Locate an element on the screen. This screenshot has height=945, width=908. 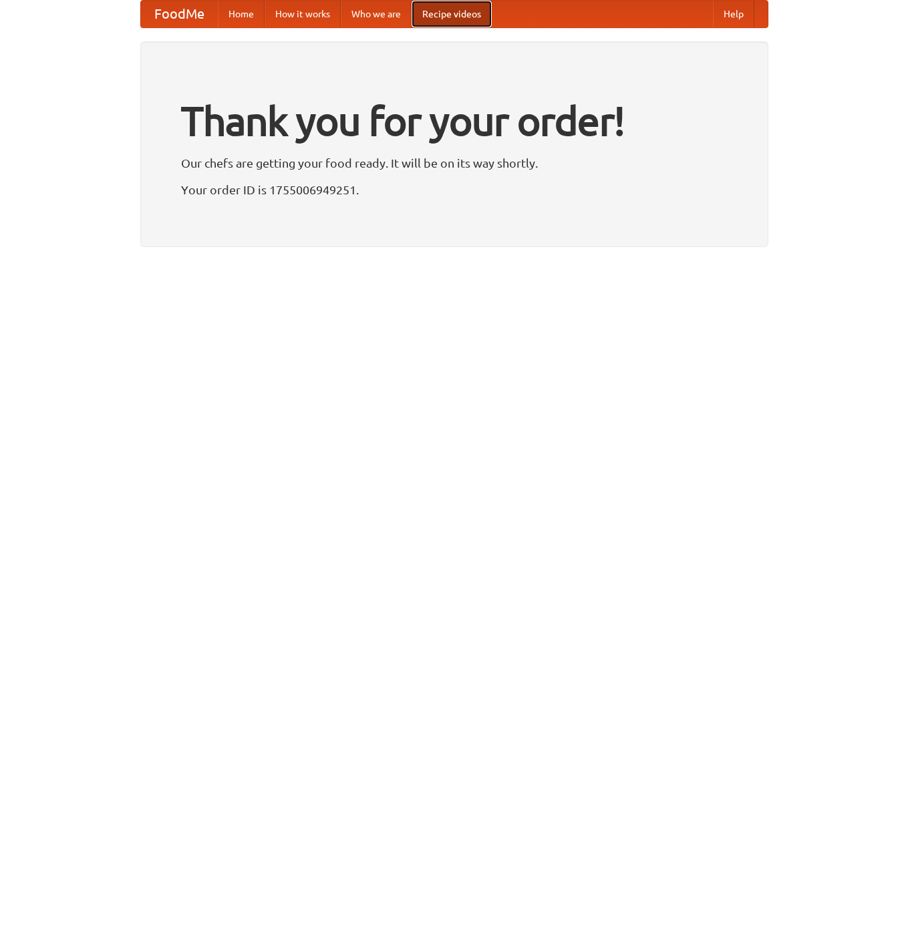
a: FoodMe is located at coordinates (179, 14).